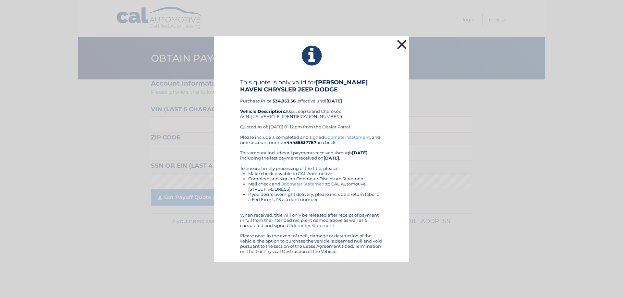  What do you see at coordinates (315, 174) in the screenshot?
I see `li: Make check payable to CAL Automotive` at bounding box center [315, 174].